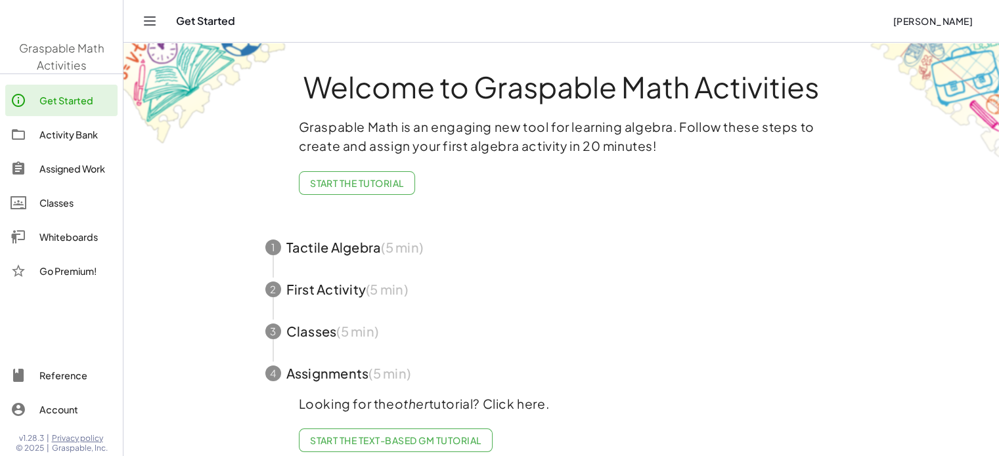 The width and height of the screenshot is (999, 456). I want to click on img: get-started-bg-ul-Ceg4j33I.png, so click(205, 93).